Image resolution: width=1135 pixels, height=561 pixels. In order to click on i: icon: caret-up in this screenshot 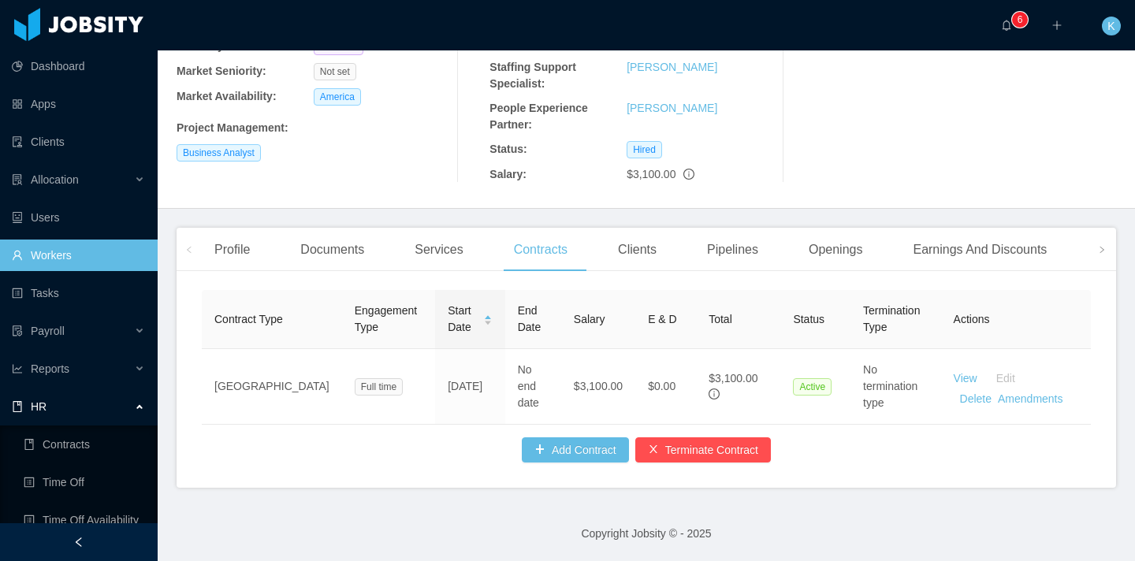, I will do `click(487, 315)`.